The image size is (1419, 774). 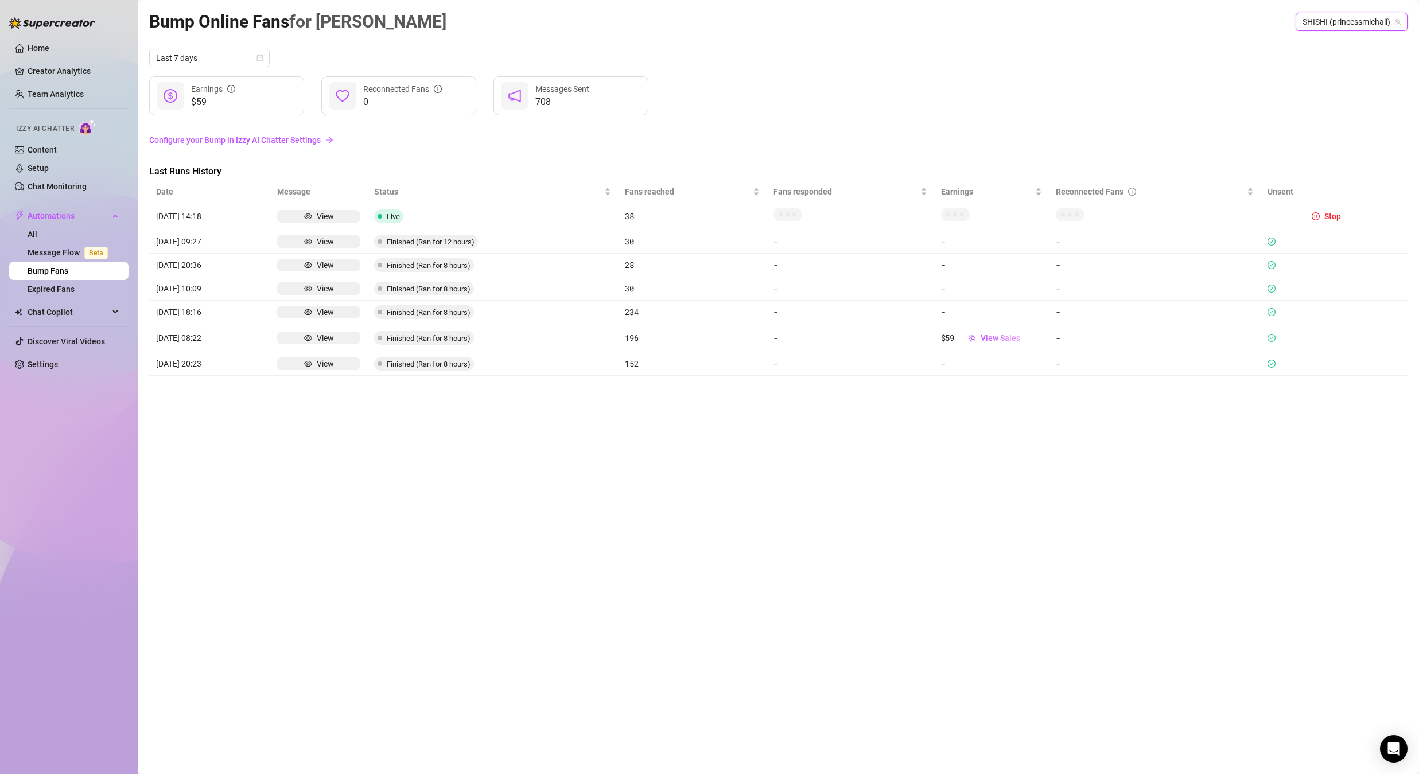 I want to click on th: Fans reached, so click(x=692, y=192).